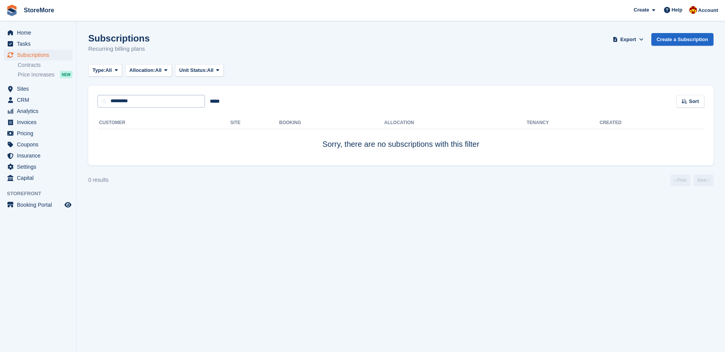 This screenshot has width=725, height=352. I want to click on a: Contracts, so click(45, 65).